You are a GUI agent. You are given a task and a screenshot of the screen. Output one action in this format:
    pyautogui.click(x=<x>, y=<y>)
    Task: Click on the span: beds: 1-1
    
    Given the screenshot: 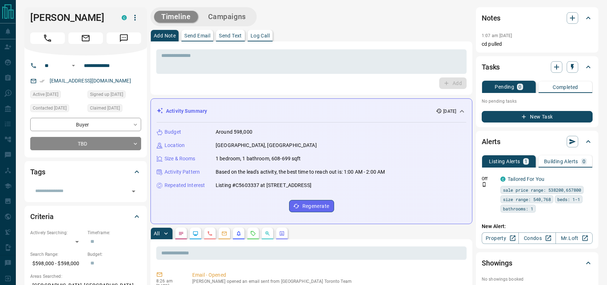 What is the action you would take?
    pyautogui.click(x=568, y=199)
    